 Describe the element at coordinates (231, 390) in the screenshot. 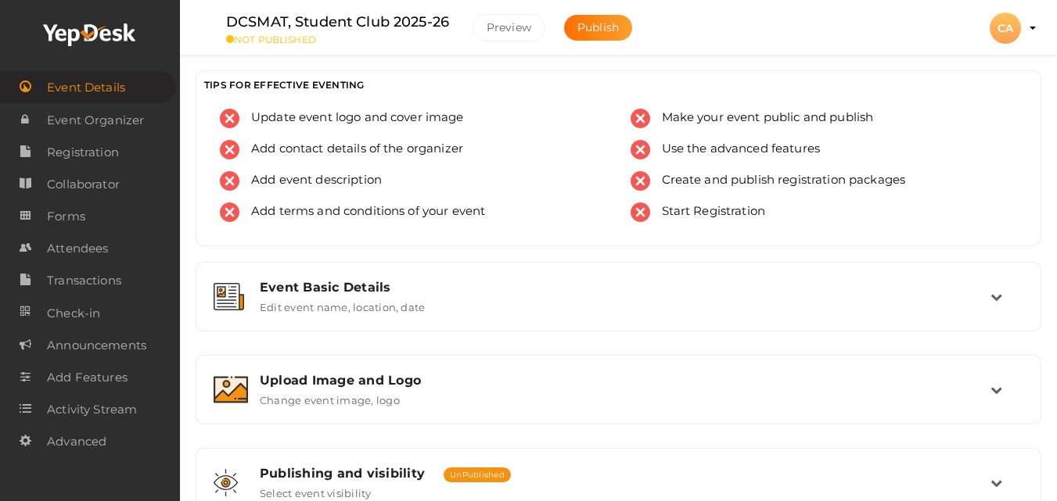

I see `img: image.svg` at that location.